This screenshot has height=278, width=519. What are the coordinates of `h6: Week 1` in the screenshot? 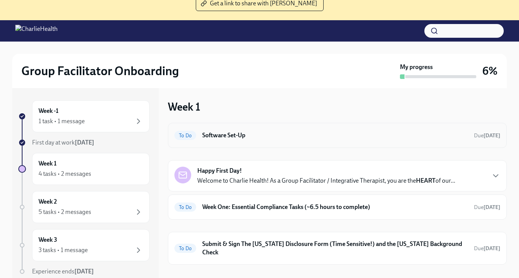 It's located at (47, 164).